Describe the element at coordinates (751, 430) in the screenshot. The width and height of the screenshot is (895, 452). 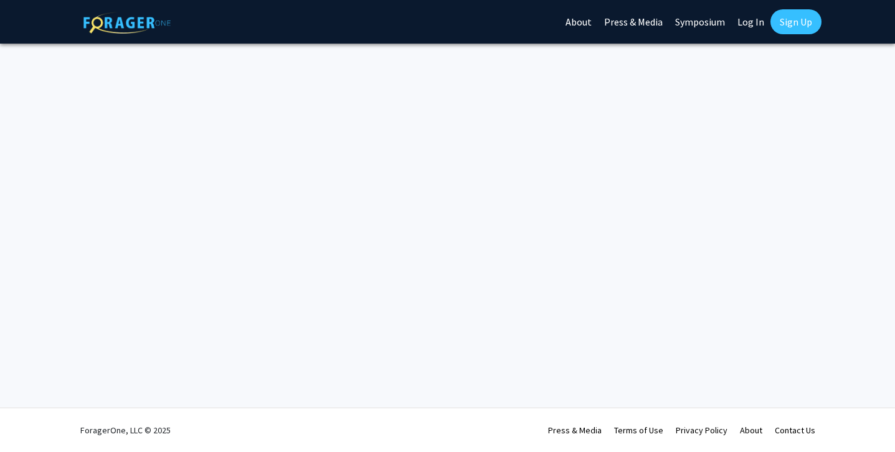
I see `a: About` at that location.